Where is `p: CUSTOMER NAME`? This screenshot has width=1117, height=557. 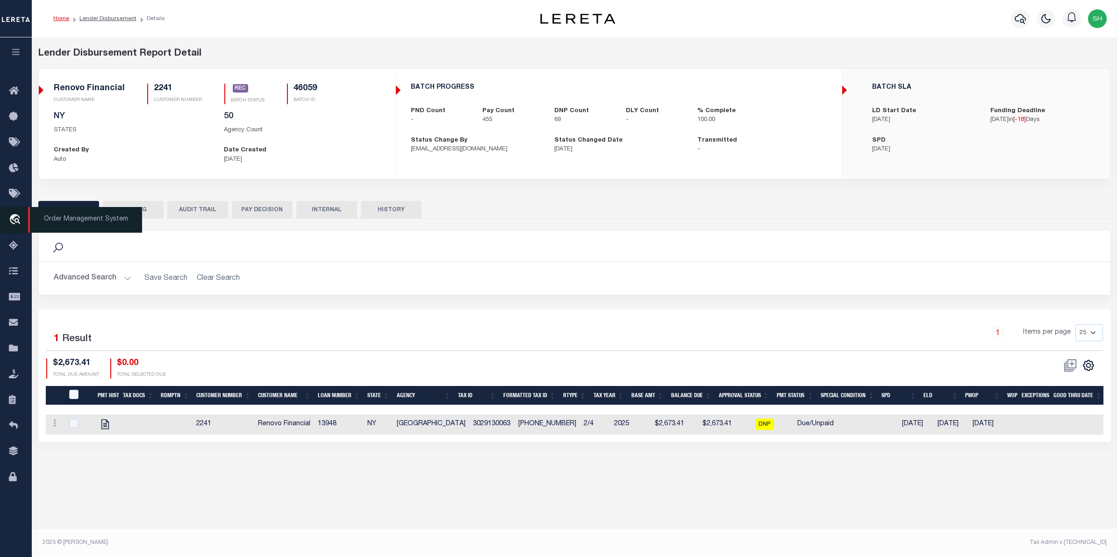 p: CUSTOMER NAME is located at coordinates (89, 100).